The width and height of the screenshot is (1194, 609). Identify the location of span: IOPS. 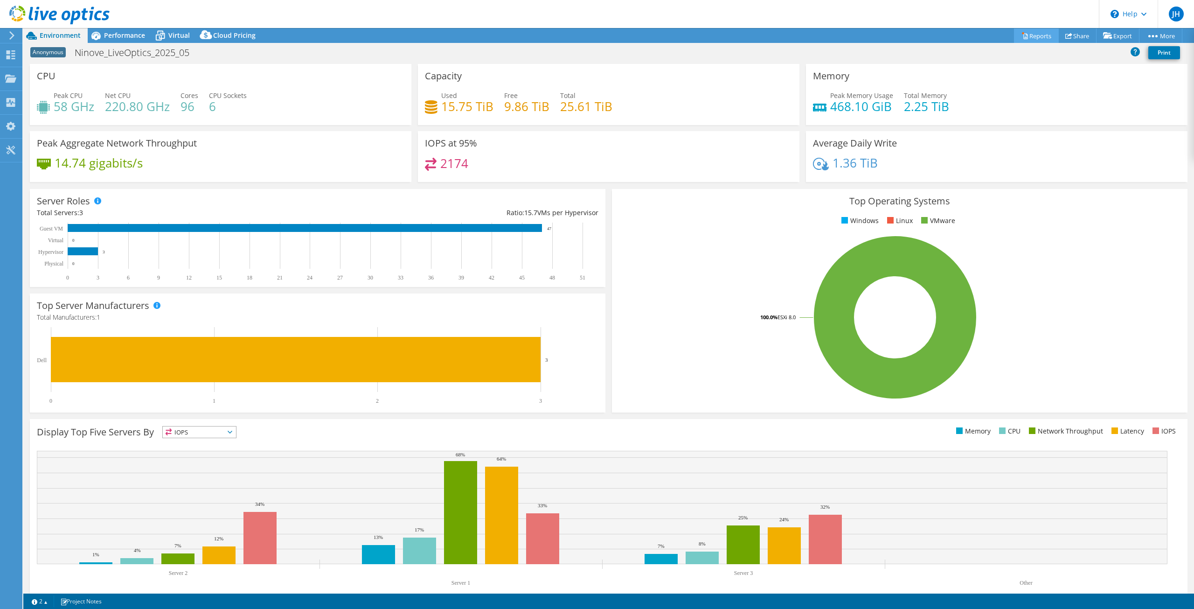
(199, 432).